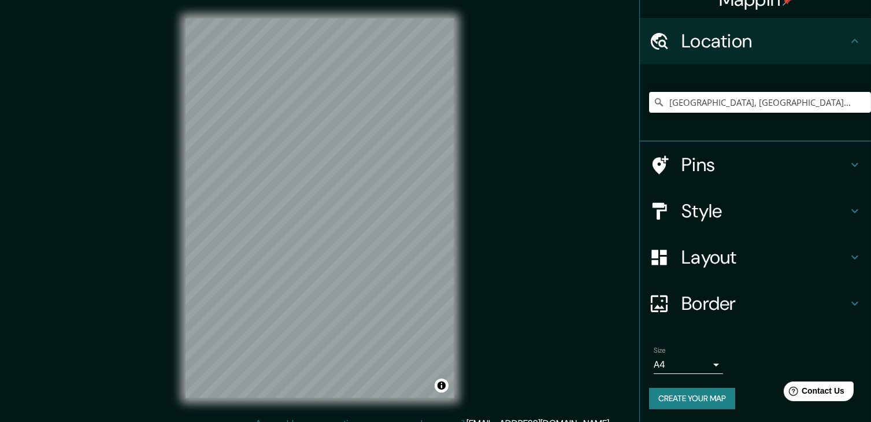  Describe the element at coordinates (688, 365) in the screenshot. I see `div: A4` at that location.